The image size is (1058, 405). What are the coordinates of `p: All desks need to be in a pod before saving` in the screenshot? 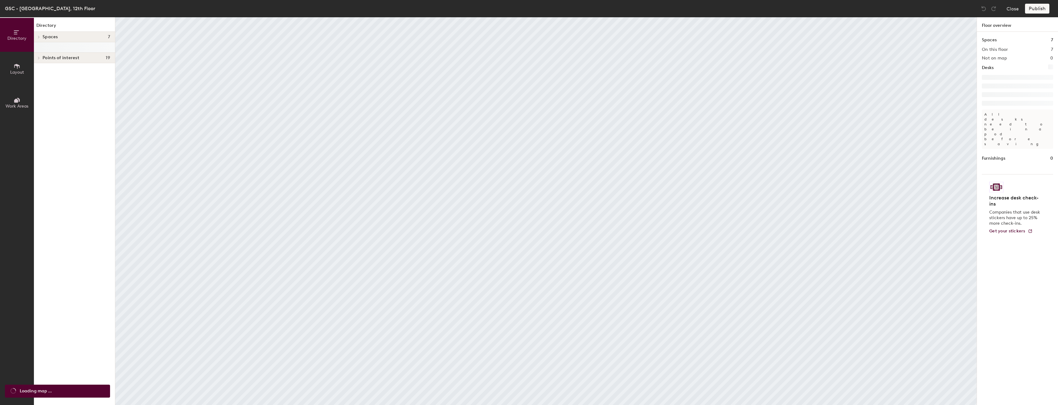 It's located at (1018, 129).